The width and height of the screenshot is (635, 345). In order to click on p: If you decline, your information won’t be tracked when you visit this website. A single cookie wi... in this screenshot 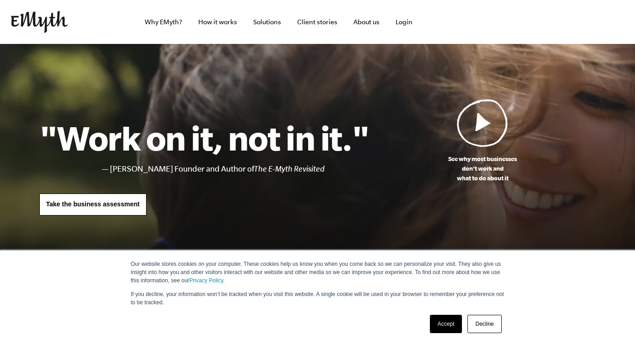, I will do `click(318, 298)`.